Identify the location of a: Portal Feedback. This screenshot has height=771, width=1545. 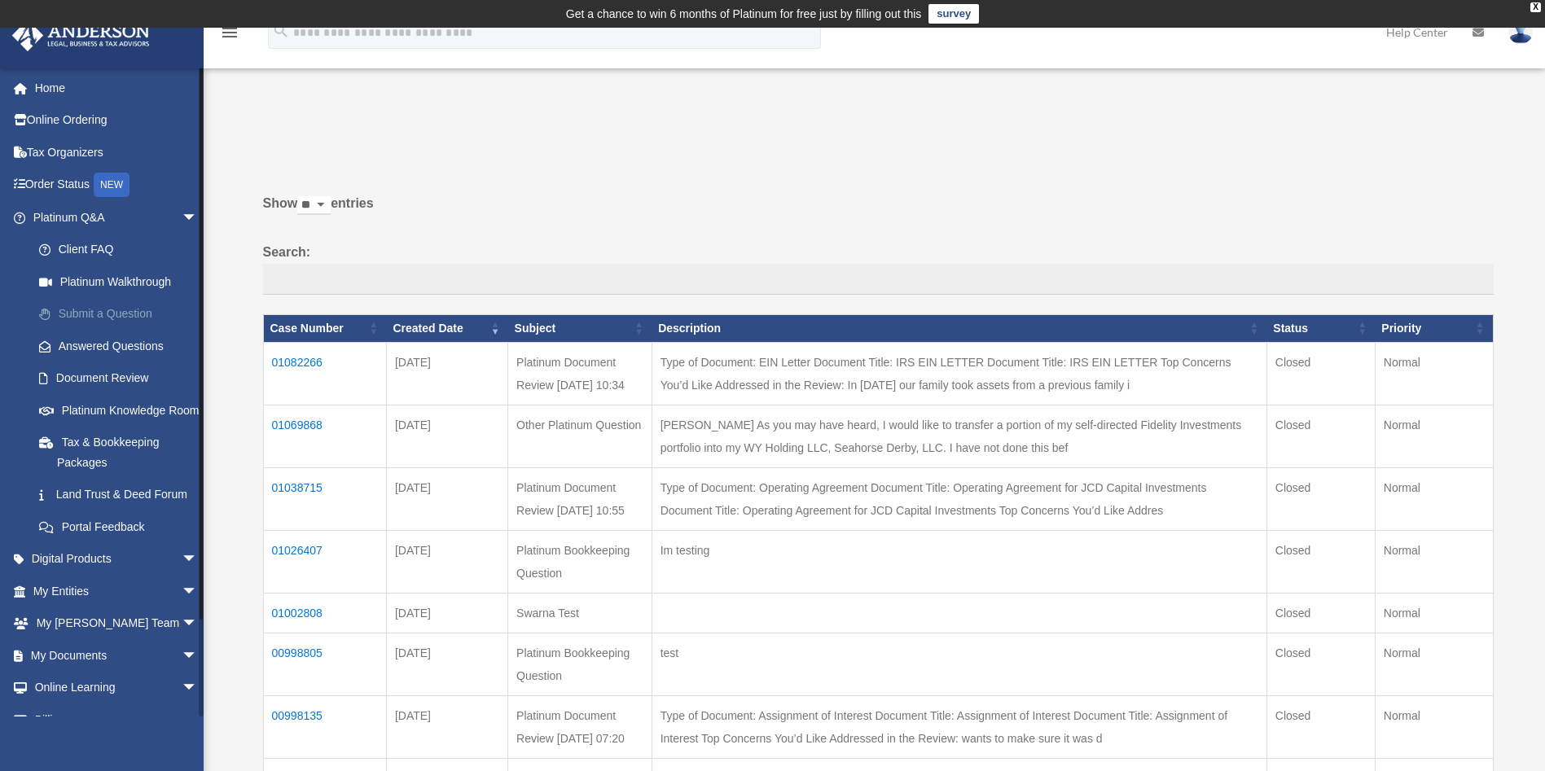
(122, 527).